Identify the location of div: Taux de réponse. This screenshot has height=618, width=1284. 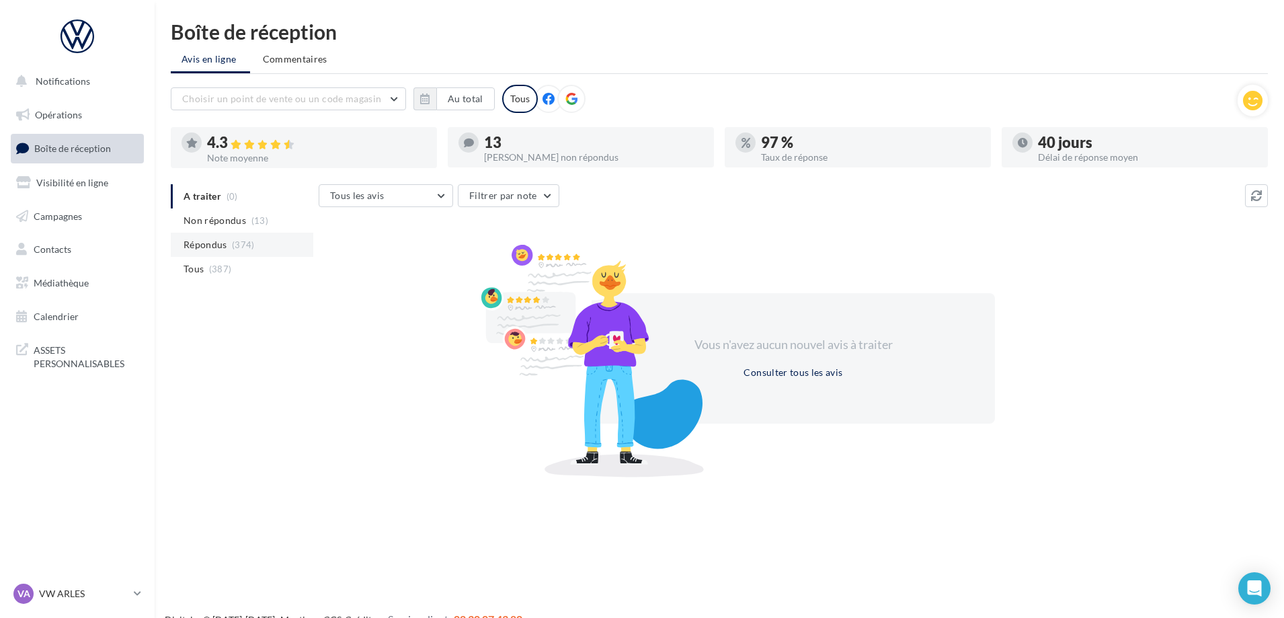
(871, 157).